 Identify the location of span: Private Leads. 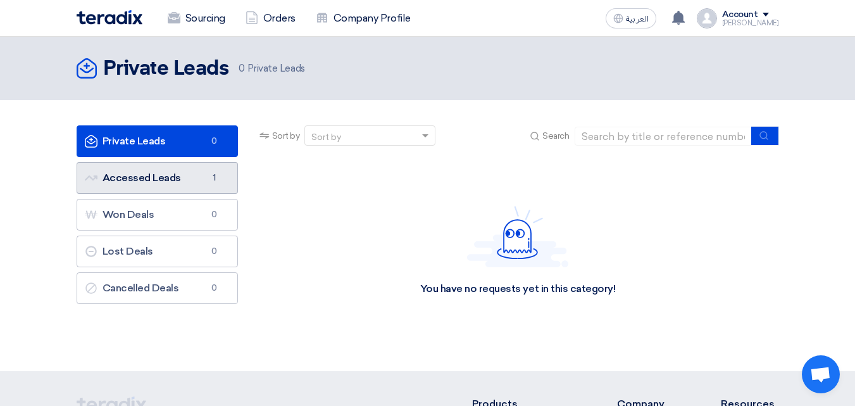
(271, 68).